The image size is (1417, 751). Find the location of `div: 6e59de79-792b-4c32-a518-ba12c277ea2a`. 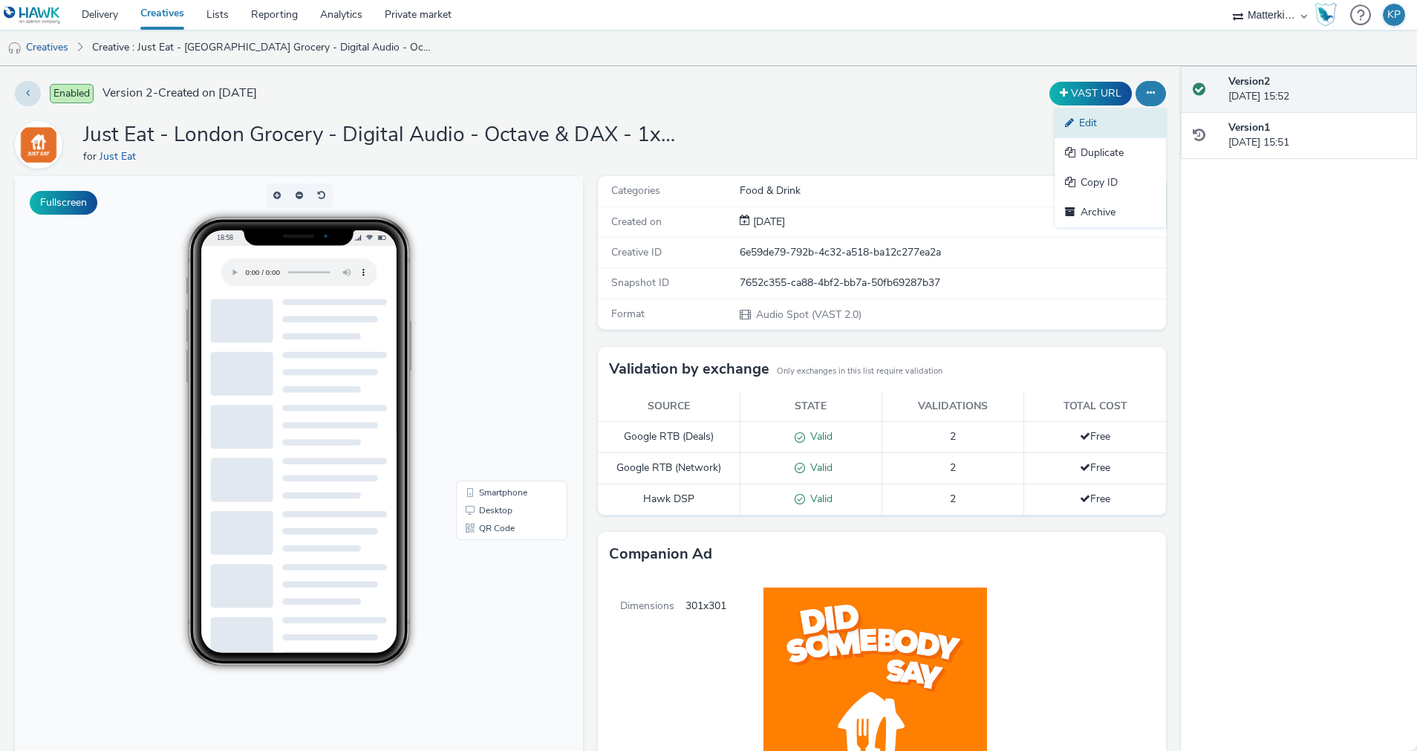

div: 6e59de79-792b-4c32-a518-ba12c277ea2a is located at coordinates (952, 253).